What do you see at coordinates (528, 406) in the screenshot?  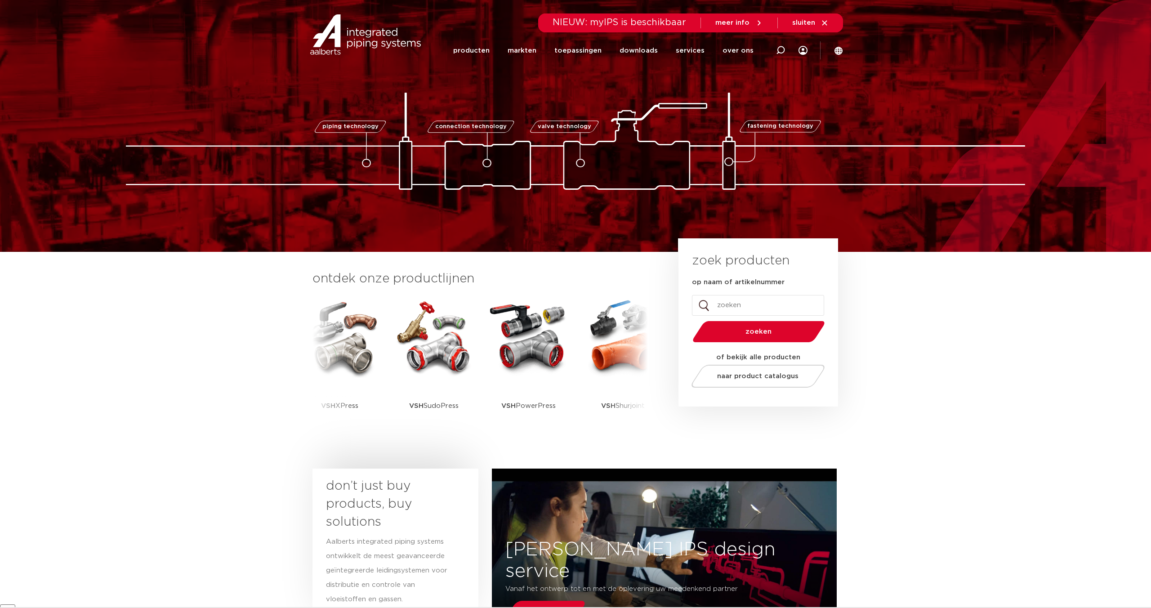 I see `p: PowerPress` at bounding box center [528, 406].